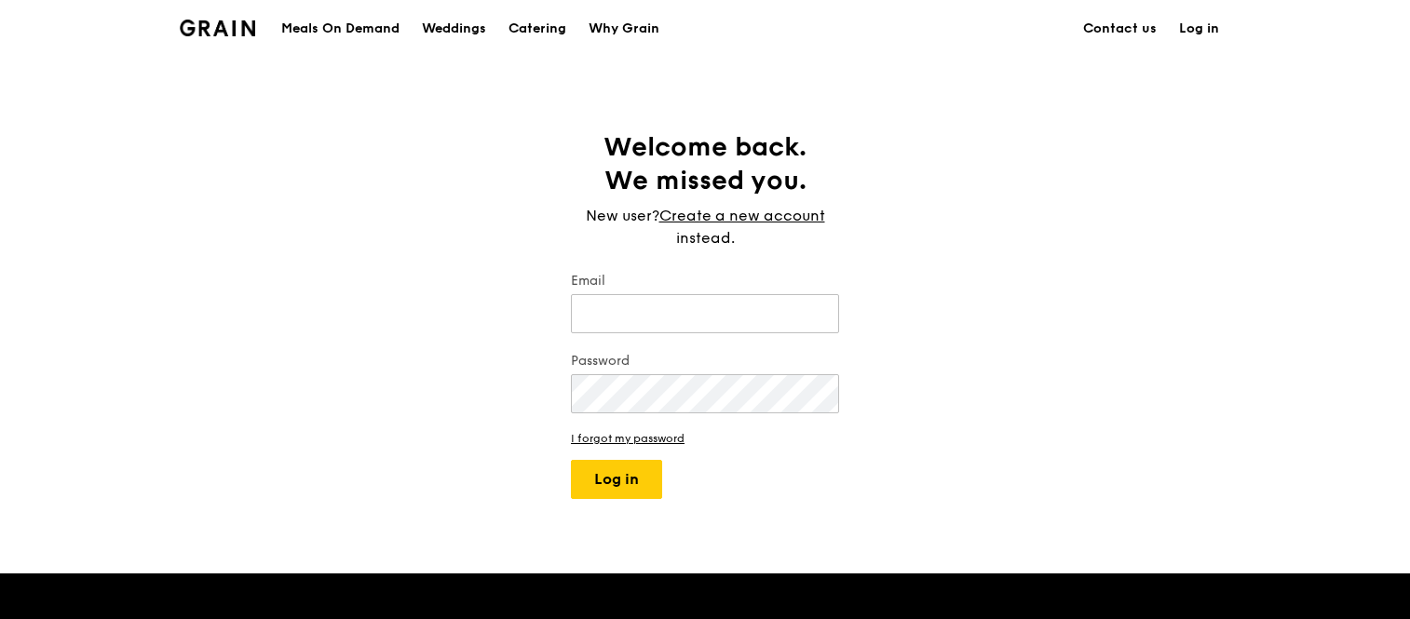  I want to click on div: Weddings, so click(454, 29).